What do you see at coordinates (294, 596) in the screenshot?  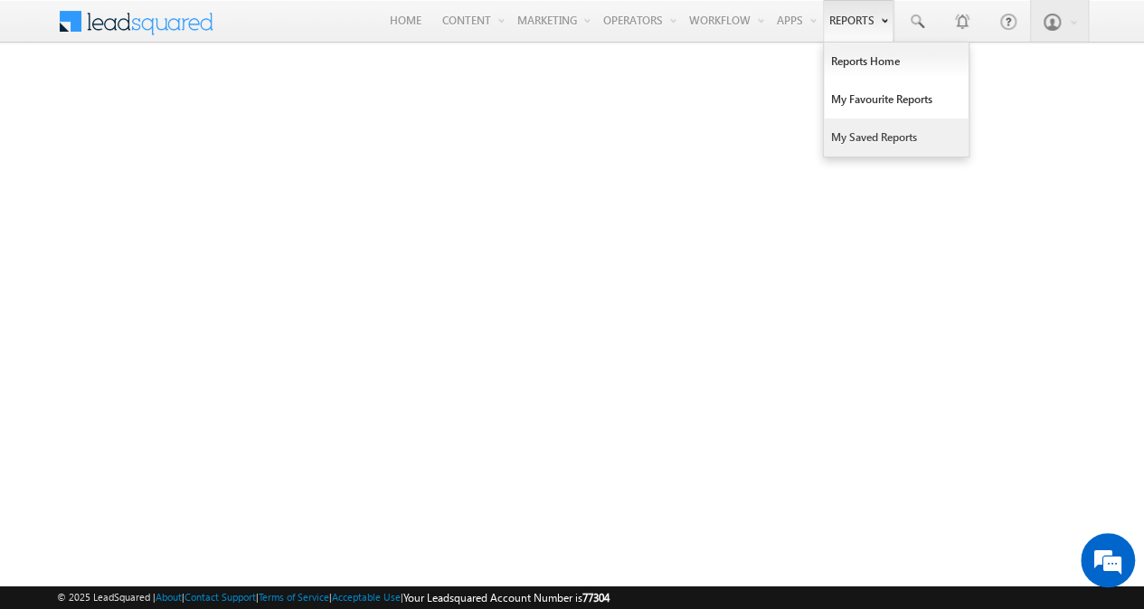 I see `a: Terms of Service` at bounding box center [294, 596].